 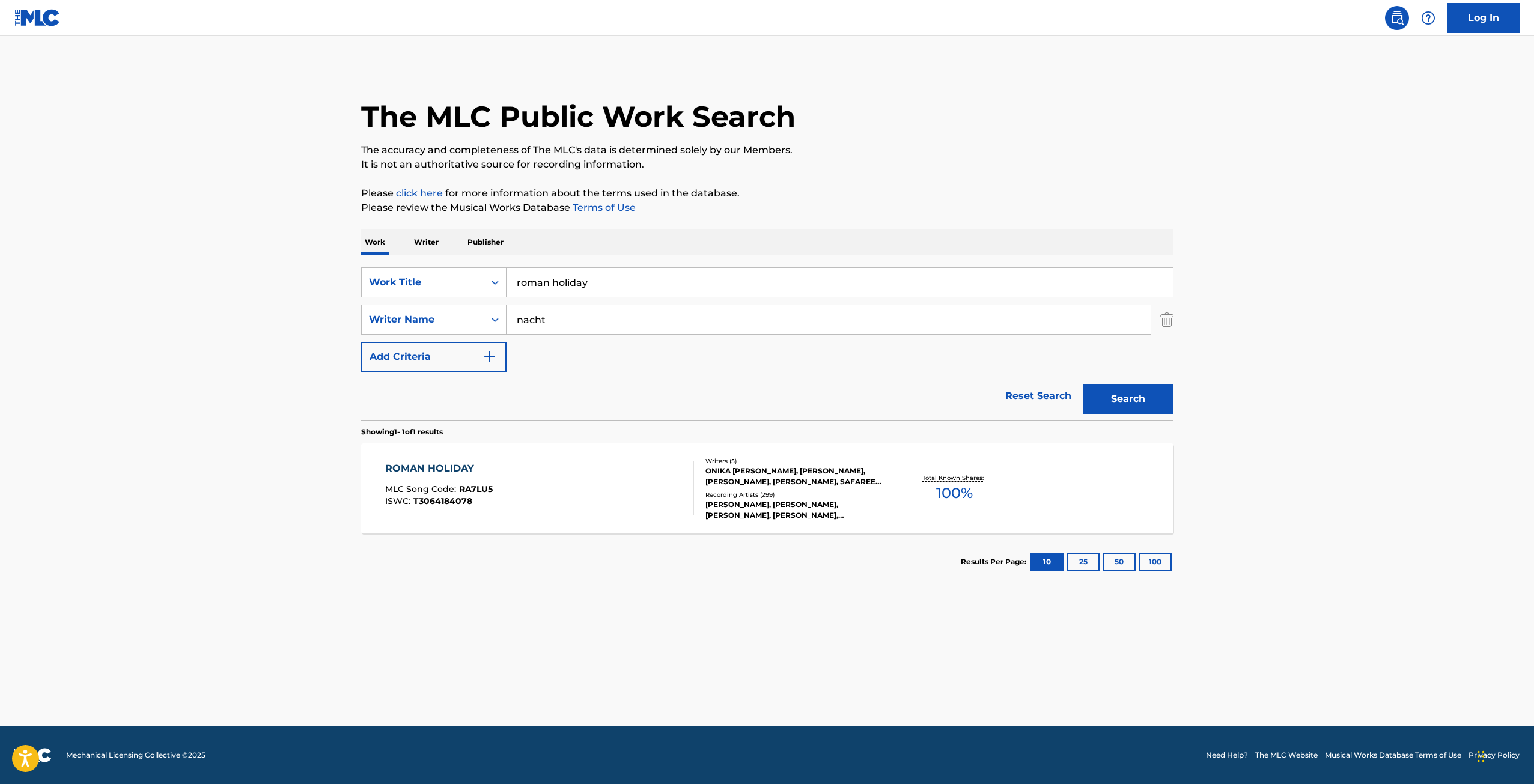 I want to click on a: Log In, so click(x=1483, y=18).